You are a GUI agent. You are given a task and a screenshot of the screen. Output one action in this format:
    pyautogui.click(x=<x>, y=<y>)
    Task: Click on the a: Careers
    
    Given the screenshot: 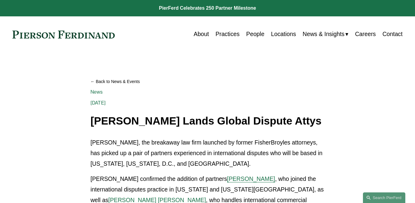 What is the action you would take?
    pyautogui.click(x=365, y=34)
    